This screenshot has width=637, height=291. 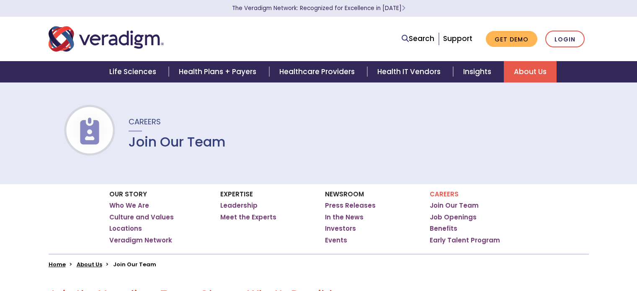 I want to click on a: Home, so click(x=57, y=264).